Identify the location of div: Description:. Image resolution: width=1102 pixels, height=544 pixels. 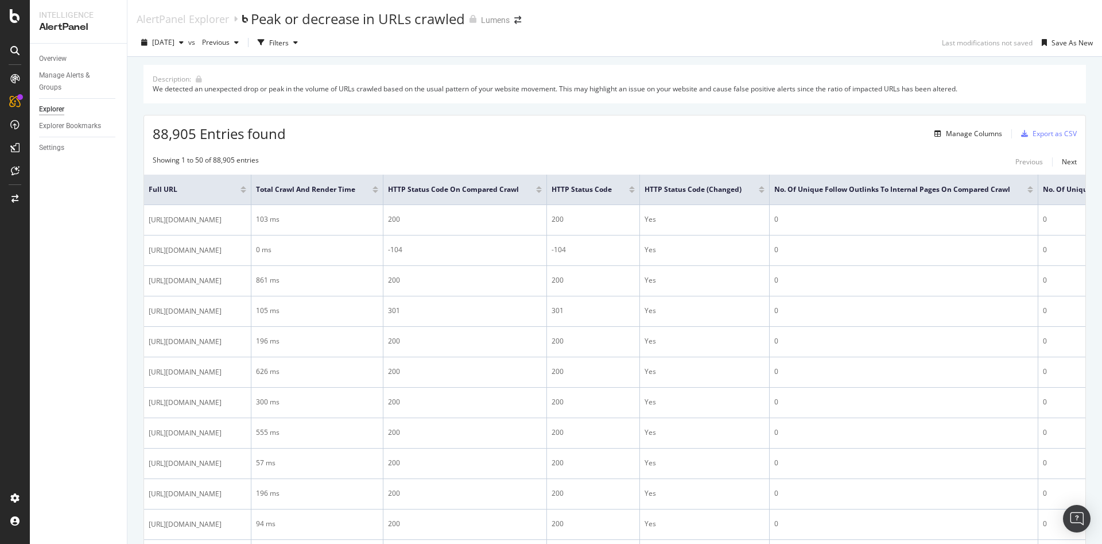
(172, 79).